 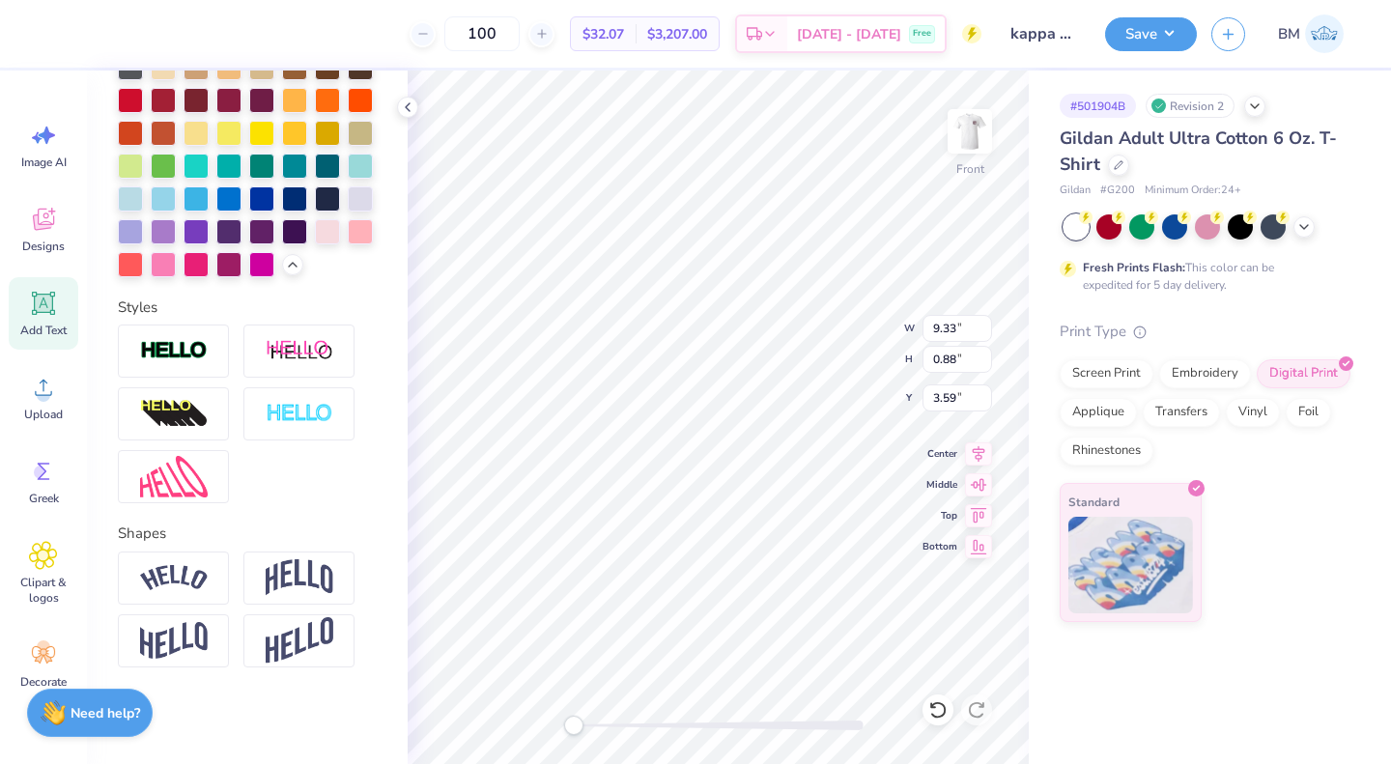 What do you see at coordinates (922, 34) in the screenshot?
I see `span: Free` at bounding box center [922, 34].